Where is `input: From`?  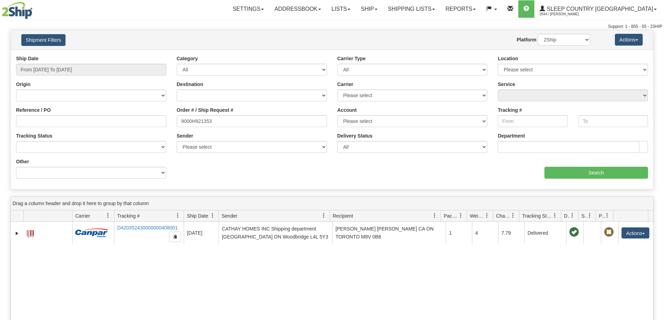
input: From is located at coordinates (532, 121).